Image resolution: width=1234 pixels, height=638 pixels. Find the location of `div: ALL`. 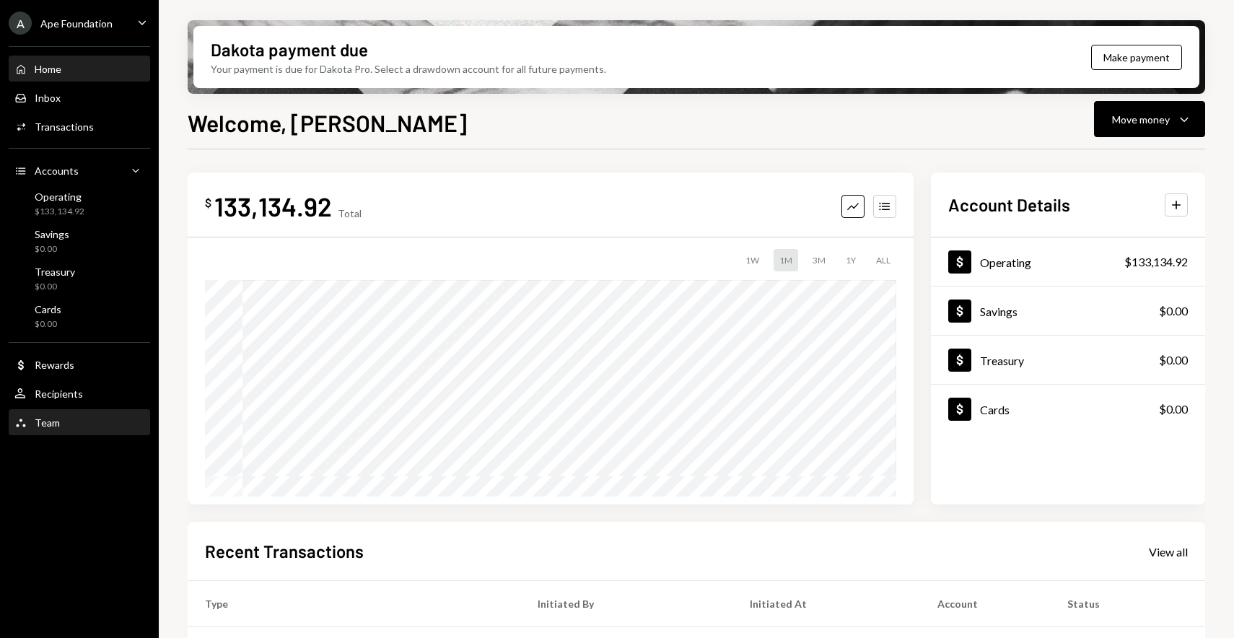

div: ALL is located at coordinates (883, 260).